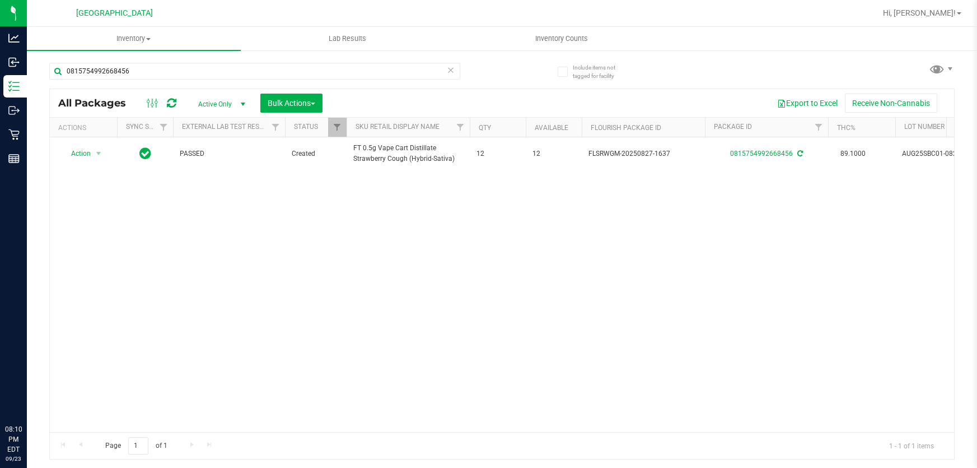 This screenshot has width=977, height=468. I want to click on a: External Lab Test Result, so click(226, 127).